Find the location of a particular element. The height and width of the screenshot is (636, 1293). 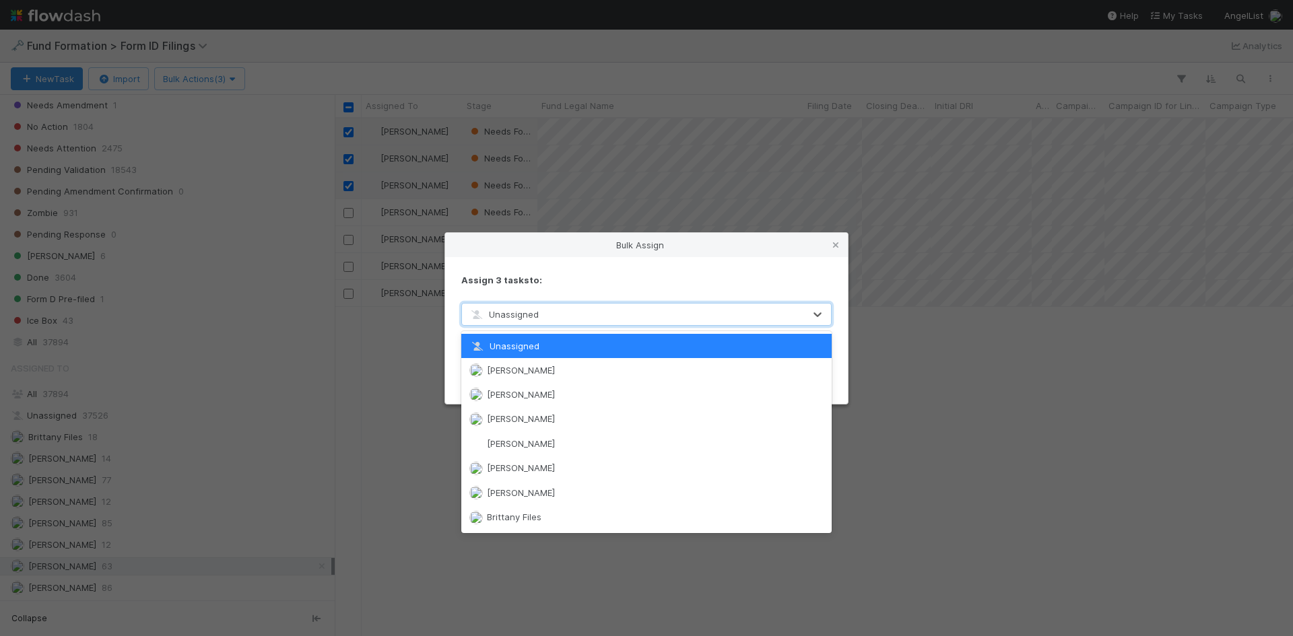

img: avatar_a30eae2f-1634-400a-9e21-710cfd6f71f0.png is located at coordinates (476, 420).